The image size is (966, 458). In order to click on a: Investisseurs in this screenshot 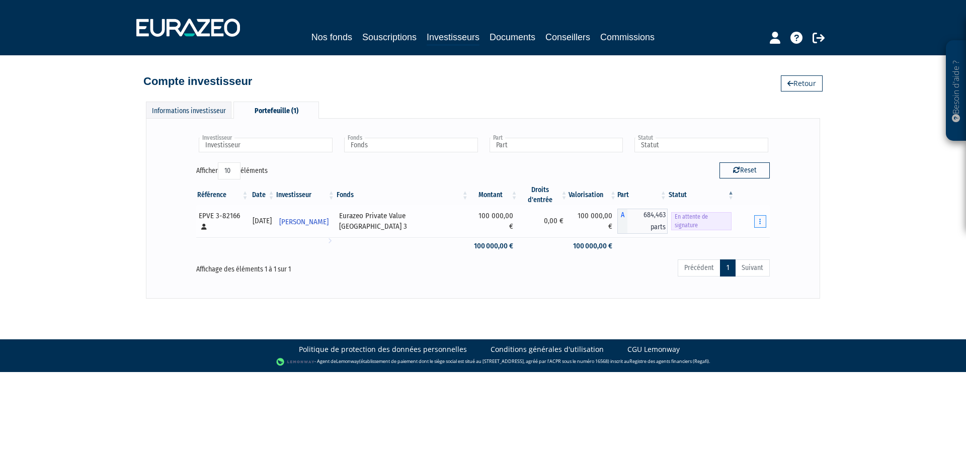, I will do `click(453, 38)`.